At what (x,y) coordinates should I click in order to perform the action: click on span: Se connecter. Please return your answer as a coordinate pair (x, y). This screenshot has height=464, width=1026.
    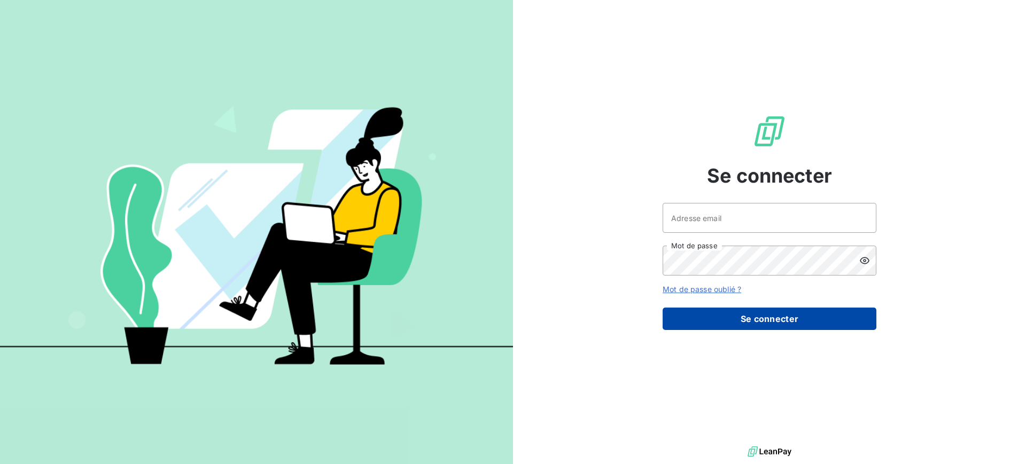
    Looking at the image, I should click on (769, 176).